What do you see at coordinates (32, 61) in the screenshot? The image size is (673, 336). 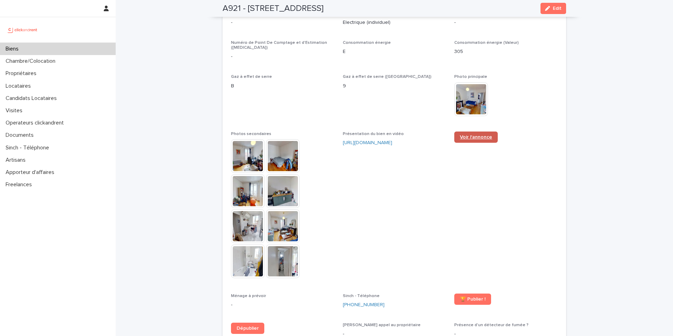 I see `p: Chambre/Colocation` at bounding box center [32, 61].